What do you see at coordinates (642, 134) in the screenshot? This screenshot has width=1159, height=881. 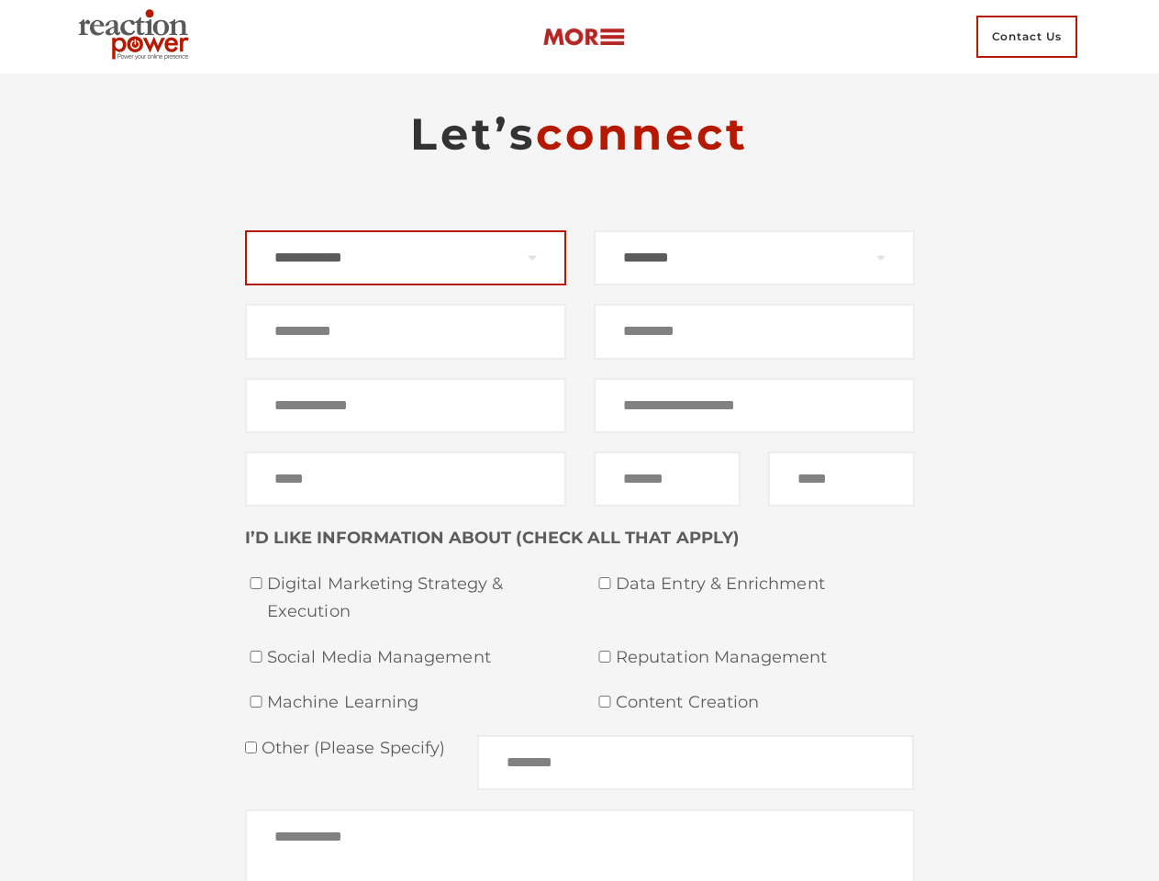 I see `span: connect` at bounding box center [642, 134].